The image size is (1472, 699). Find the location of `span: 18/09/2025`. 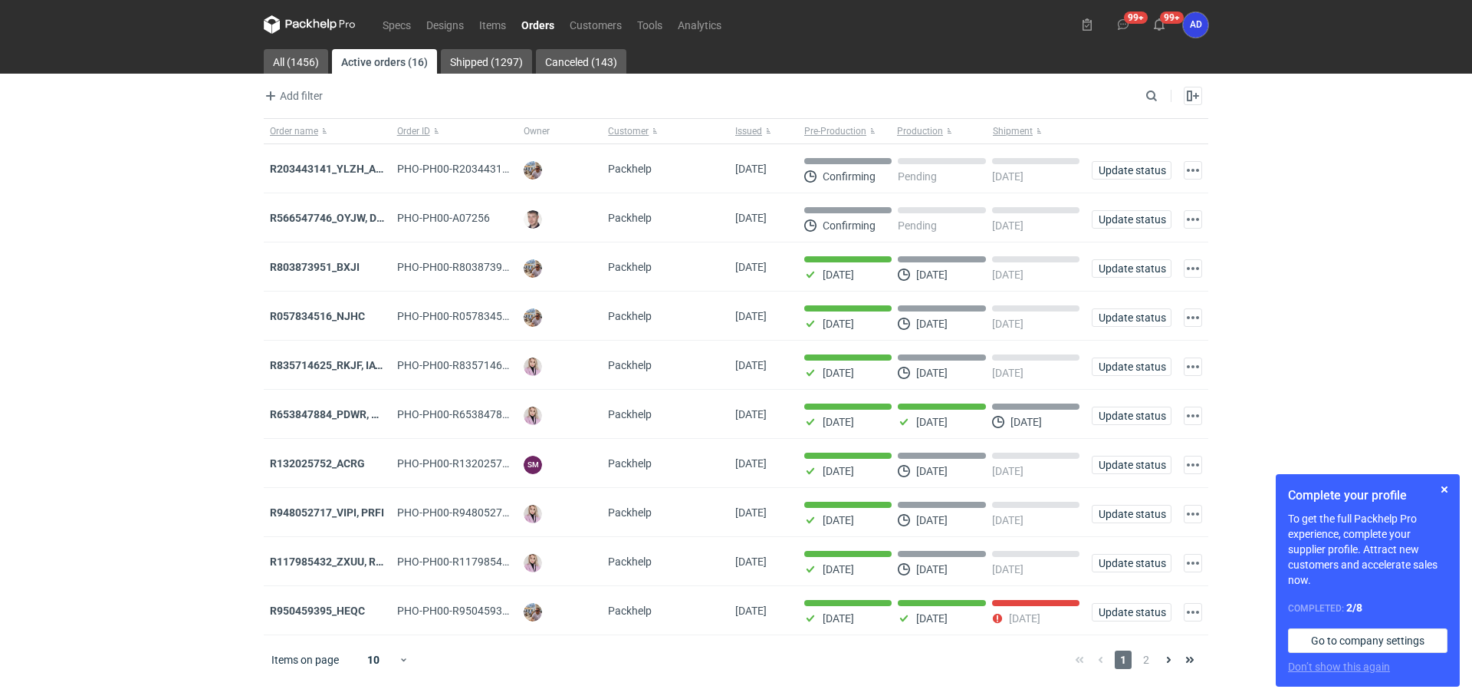

span: 18/09/2025 is located at coordinates (751, 267).